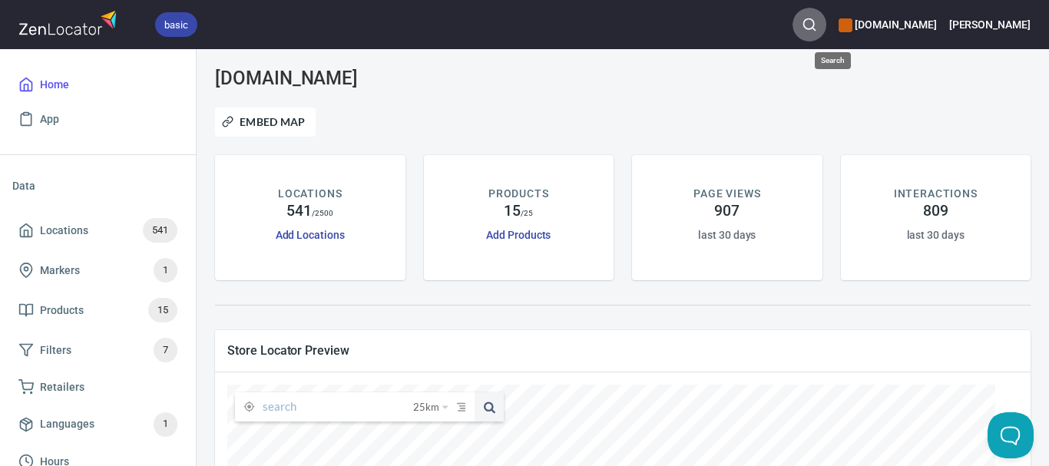 The height and width of the screenshot is (466, 1049). What do you see at coordinates (310, 235) in the screenshot?
I see `a: Add Locations` at bounding box center [310, 235].